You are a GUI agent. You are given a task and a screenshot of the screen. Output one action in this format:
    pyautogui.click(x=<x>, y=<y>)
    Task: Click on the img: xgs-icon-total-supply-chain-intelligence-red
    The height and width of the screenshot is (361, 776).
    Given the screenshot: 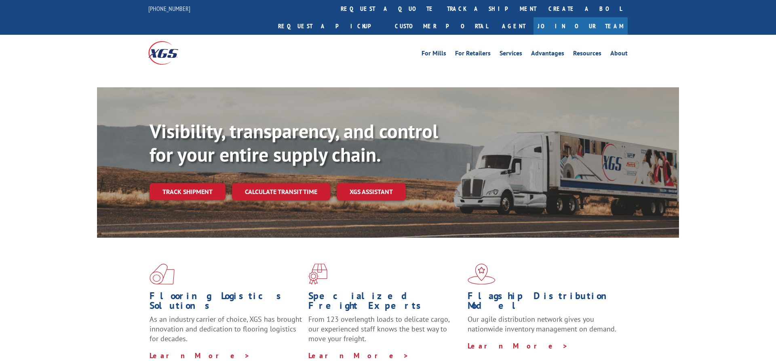 What is the action you would take?
    pyautogui.click(x=162, y=274)
    